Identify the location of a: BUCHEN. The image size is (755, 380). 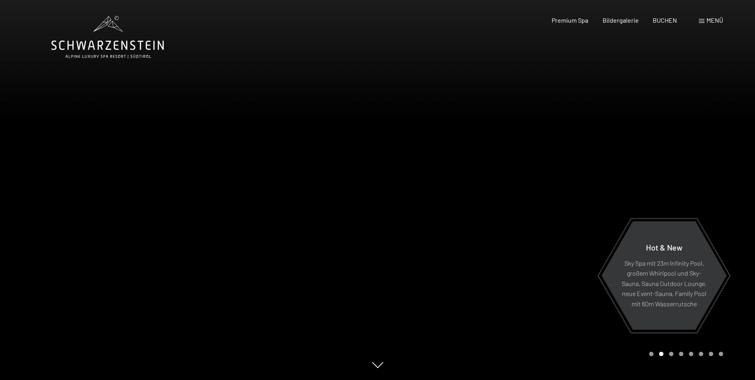
(665, 20).